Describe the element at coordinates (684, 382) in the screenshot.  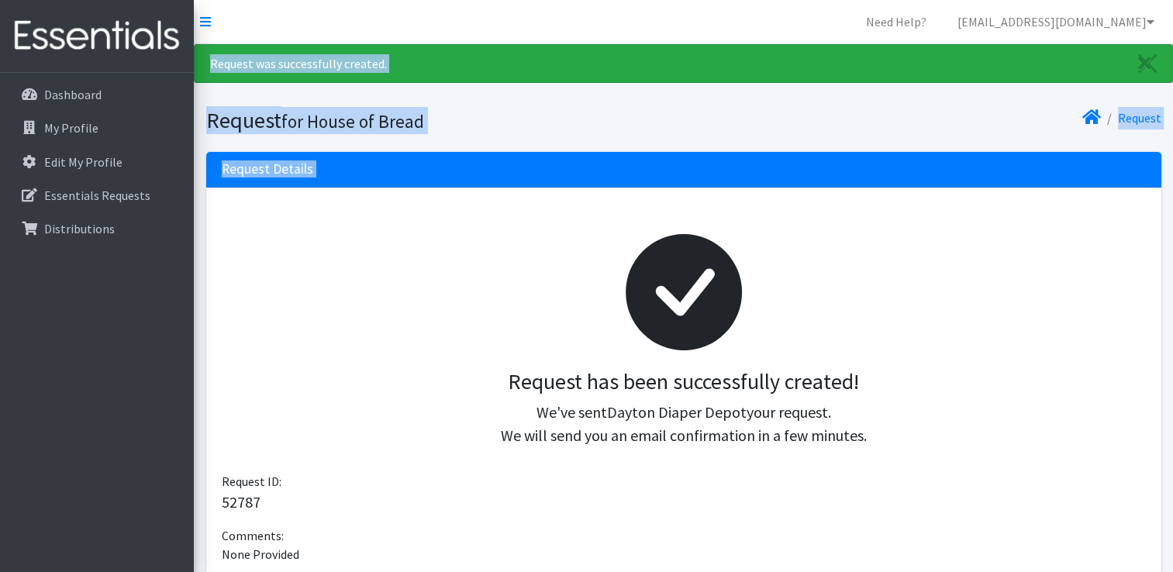
I see `h3: Request has been successfully created!` at that location.